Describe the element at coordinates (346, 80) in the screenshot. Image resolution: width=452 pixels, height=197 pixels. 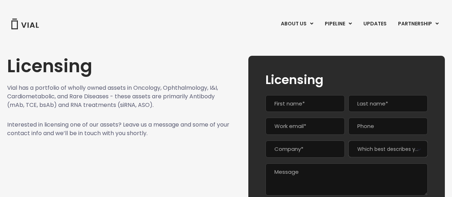
I see `h2: Licensing` at that location.